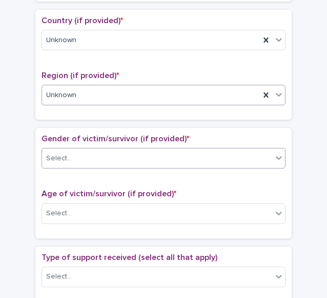 The height and width of the screenshot is (298, 327). Describe the element at coordinates (129, 257) in the screenshot. I see `span: Type of support received (select all that apply)` at that location.